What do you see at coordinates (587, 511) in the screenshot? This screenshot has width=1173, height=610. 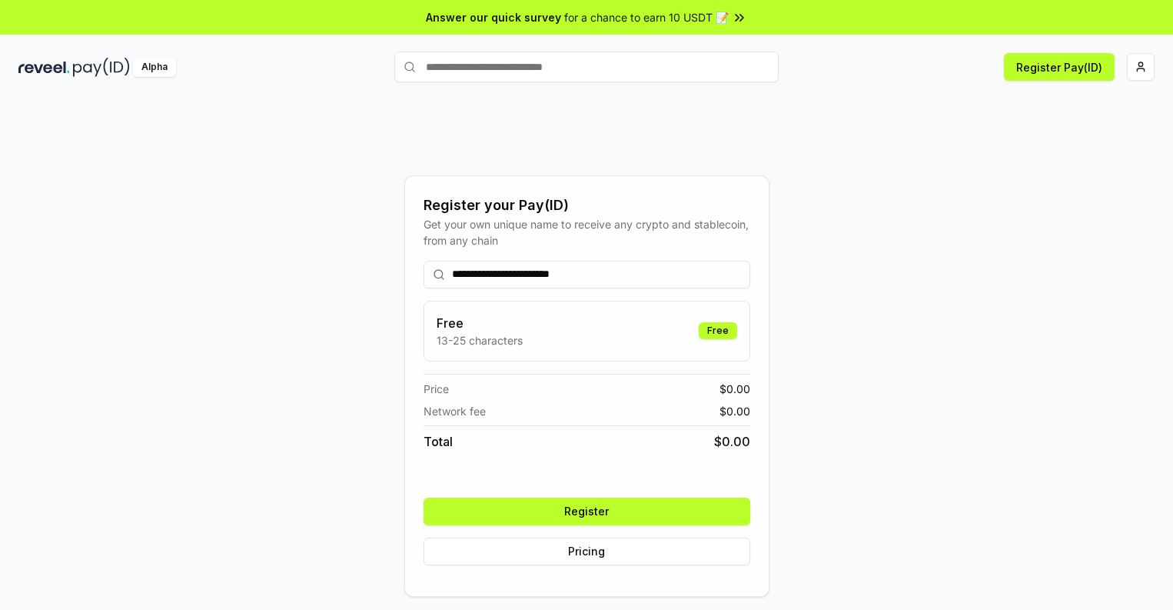 I see `button: Register` at bounding box center [587, 511].